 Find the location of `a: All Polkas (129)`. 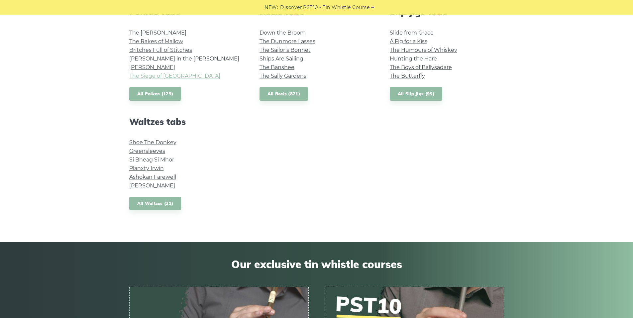

a: All Polkas (129) is located at coordinates (155, 94).